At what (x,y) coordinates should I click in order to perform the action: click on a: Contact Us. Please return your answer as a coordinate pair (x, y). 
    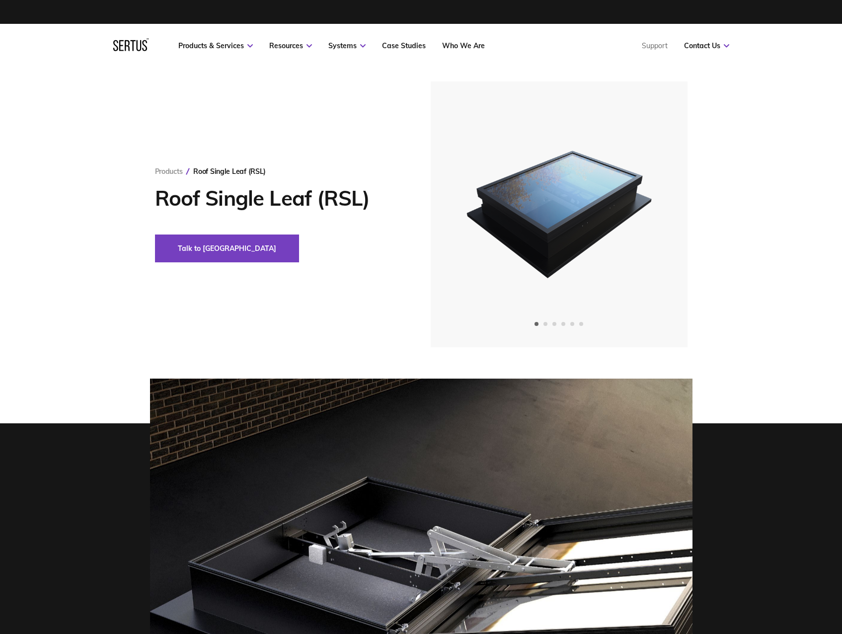
    Looking at the image, I should click on (706, 46).